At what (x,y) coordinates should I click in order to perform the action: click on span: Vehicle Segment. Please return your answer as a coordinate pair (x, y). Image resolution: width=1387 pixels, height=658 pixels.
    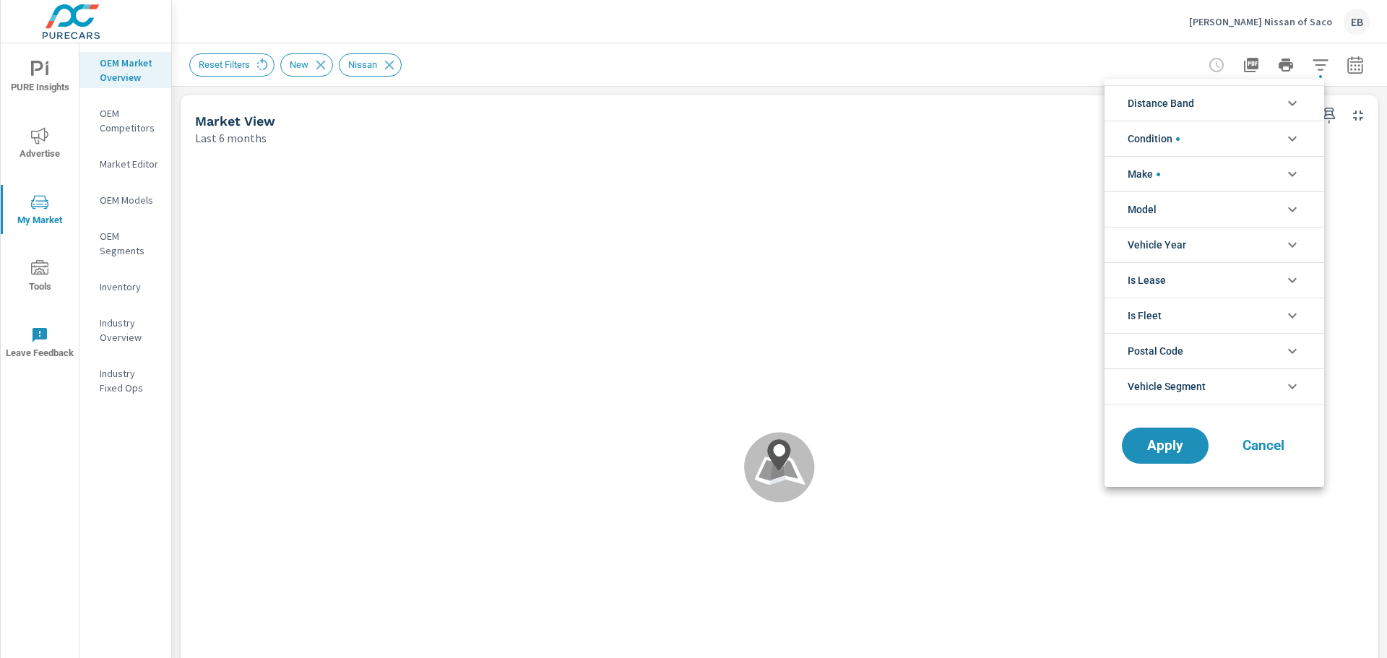
    Looking at the image, I should click on (1167, 387).